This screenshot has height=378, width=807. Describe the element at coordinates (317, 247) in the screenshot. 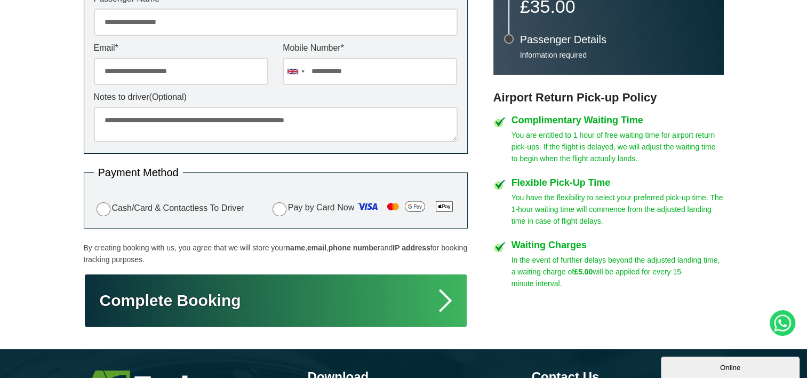

I see `strong: email` at that location.